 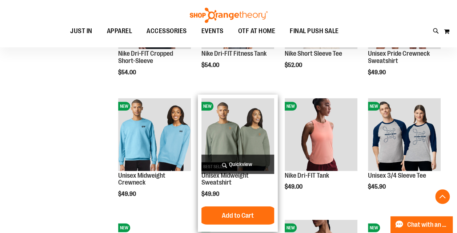 What do you see at coordinates (294, 186) in the screenshot?
I see `span: $49.00` at bounding box center [294, 186].